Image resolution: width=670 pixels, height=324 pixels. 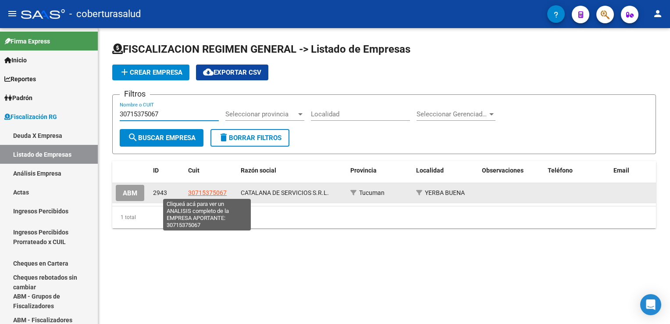 I want to click on span: Razón social, so click(x=258, y=170).